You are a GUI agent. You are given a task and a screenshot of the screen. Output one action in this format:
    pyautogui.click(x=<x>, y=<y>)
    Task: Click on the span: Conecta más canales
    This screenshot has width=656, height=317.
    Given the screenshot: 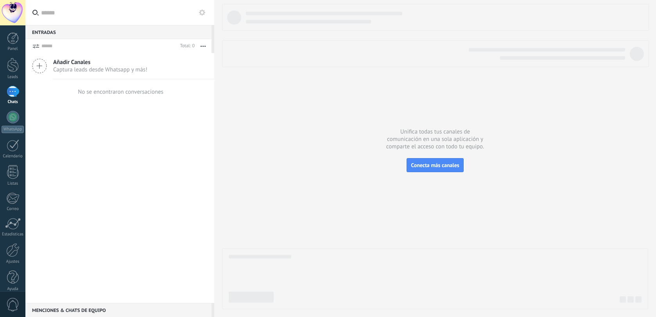 What is the action you would take?
    pyautogui.click(x=435, y=165)
    